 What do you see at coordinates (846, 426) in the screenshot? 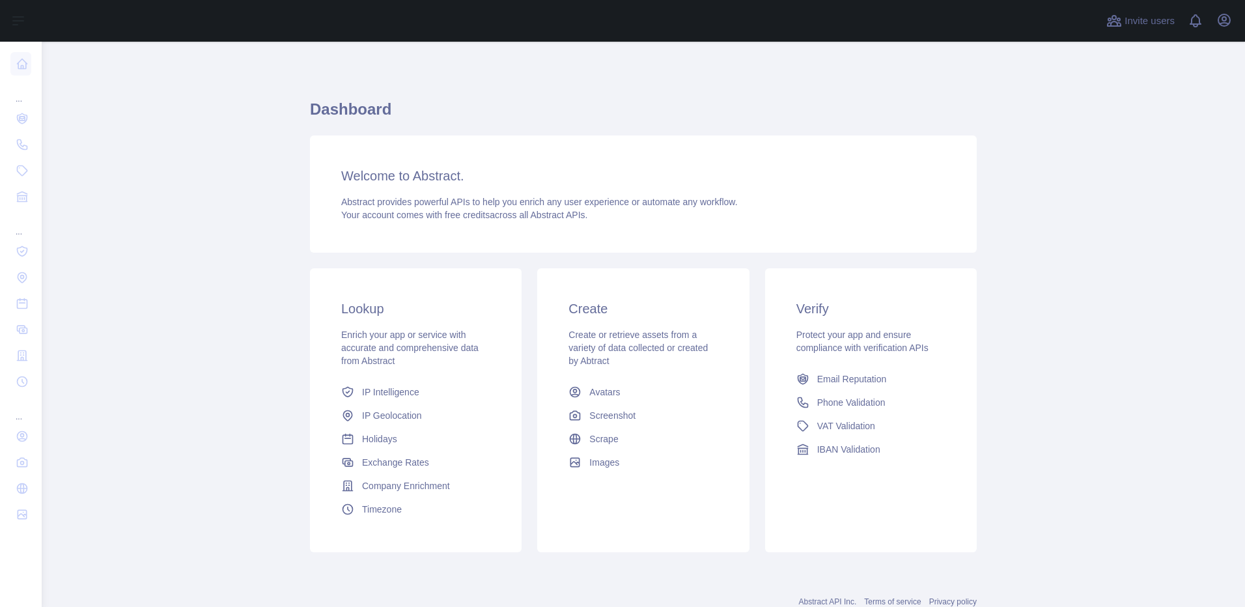
I see `span: VAT Validation` at bounding box center [846, 426].